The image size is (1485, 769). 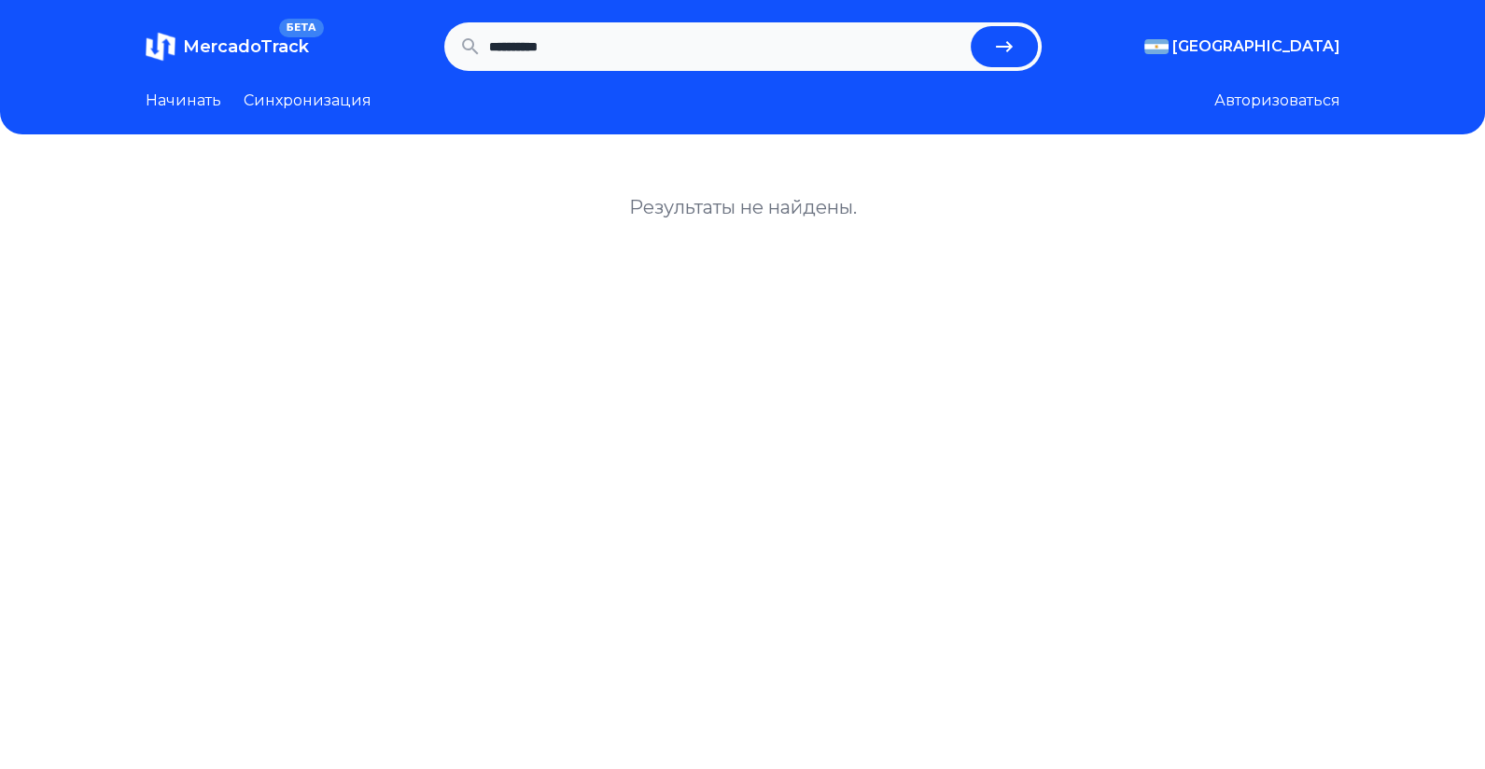 I want to click on a: Начинать, so click(x=183, y=101).